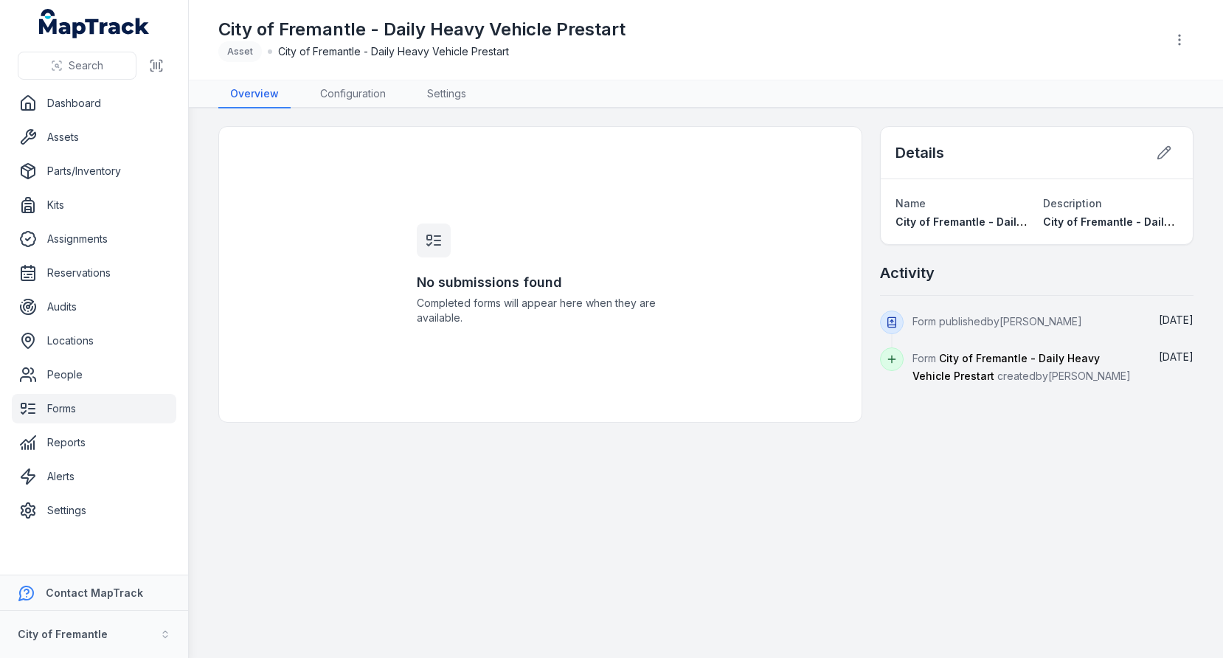  Describe the element at coordinates (422, 29) in the screenshot. I see `h1: City of Fremantle - Daily Heavy Vehicle Prestart` at that location.